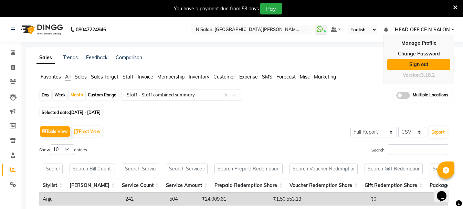 The width and height of the screenshot is (463, 209). Describe the element at coordinates (438, 132) in the screenshot. I see `button: Export` at that location.